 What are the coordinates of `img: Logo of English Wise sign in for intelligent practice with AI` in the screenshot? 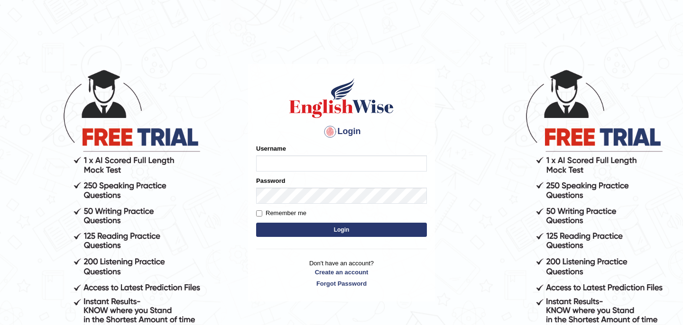 It's located at (342, 98).